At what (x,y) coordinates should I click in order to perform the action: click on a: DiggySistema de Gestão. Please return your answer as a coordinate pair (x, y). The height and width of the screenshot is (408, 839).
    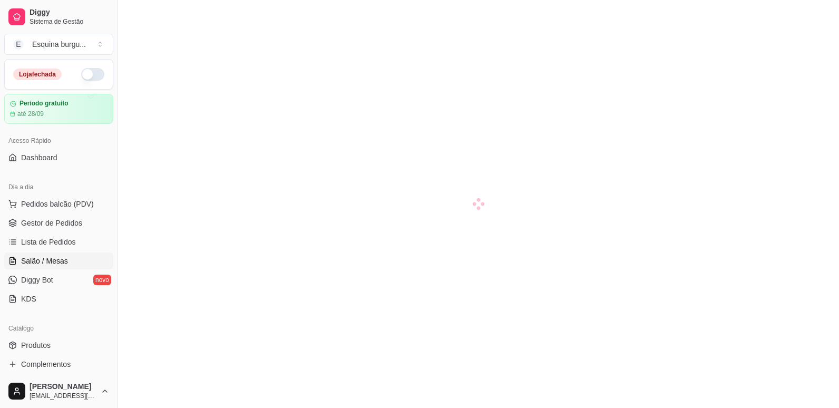
    Looking at the image, I should click on (59, 17).